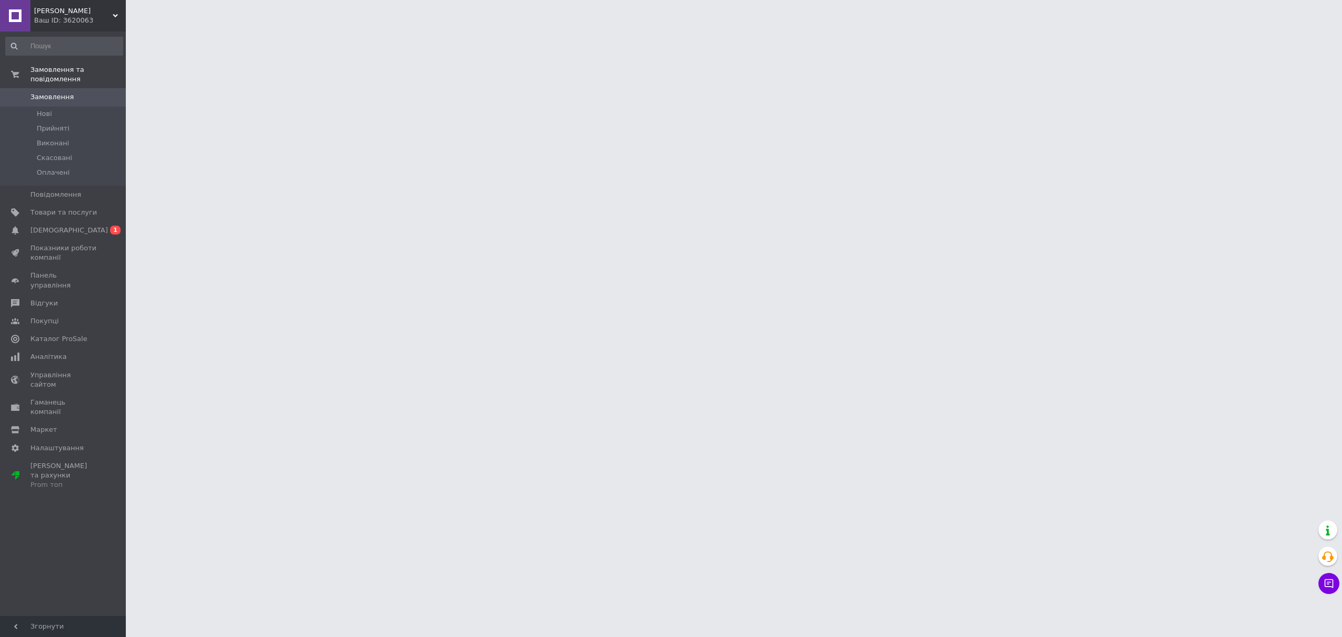  I want to click on span: 1, so click(115, 230).